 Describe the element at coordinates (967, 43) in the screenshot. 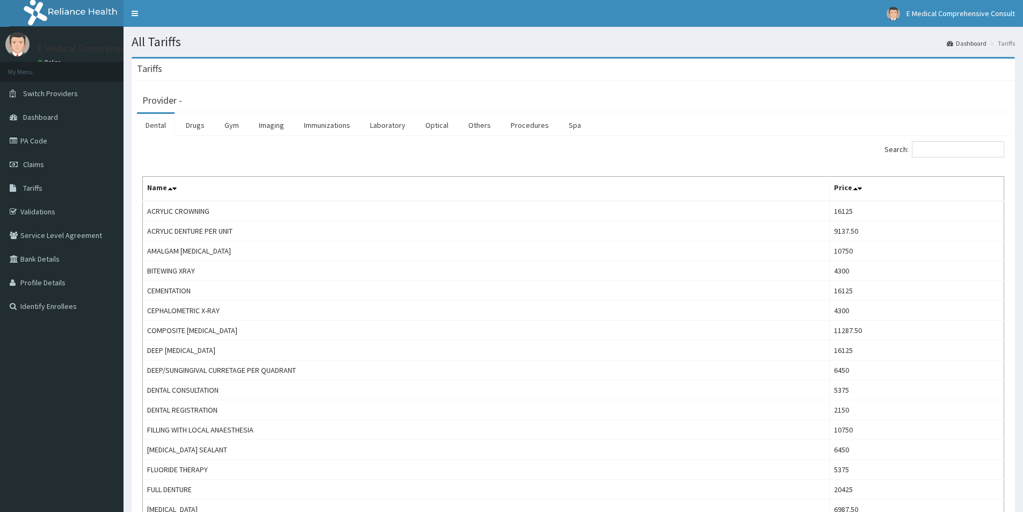

I see `a: Dashboard` at that location.